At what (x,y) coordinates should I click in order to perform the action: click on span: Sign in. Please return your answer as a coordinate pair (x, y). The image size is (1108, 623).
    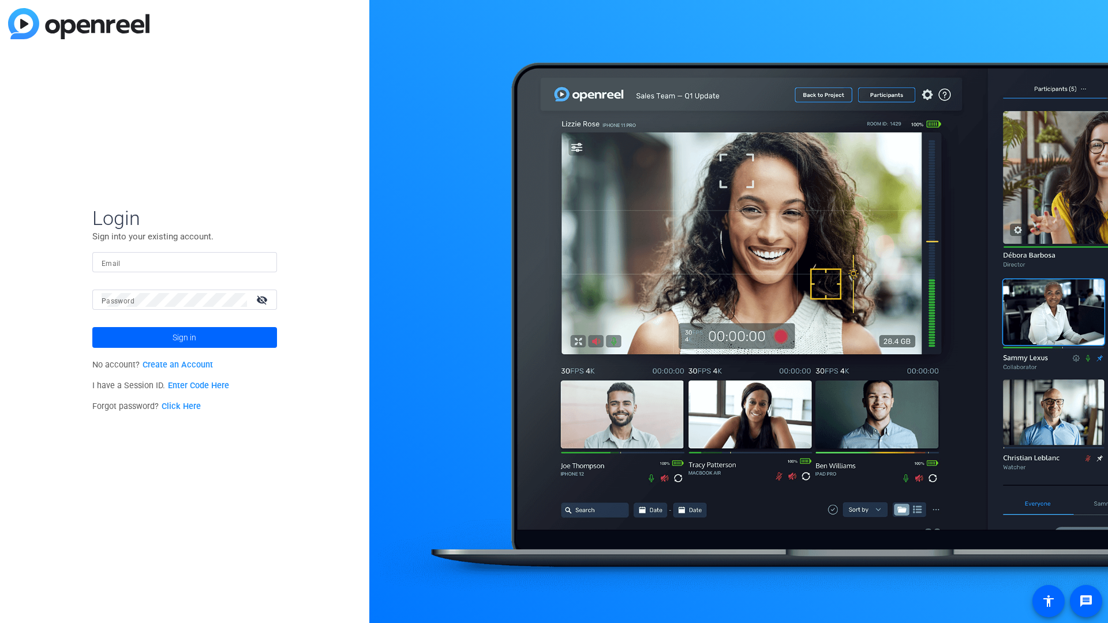
    Looking at the image, I should click on (184, 338).